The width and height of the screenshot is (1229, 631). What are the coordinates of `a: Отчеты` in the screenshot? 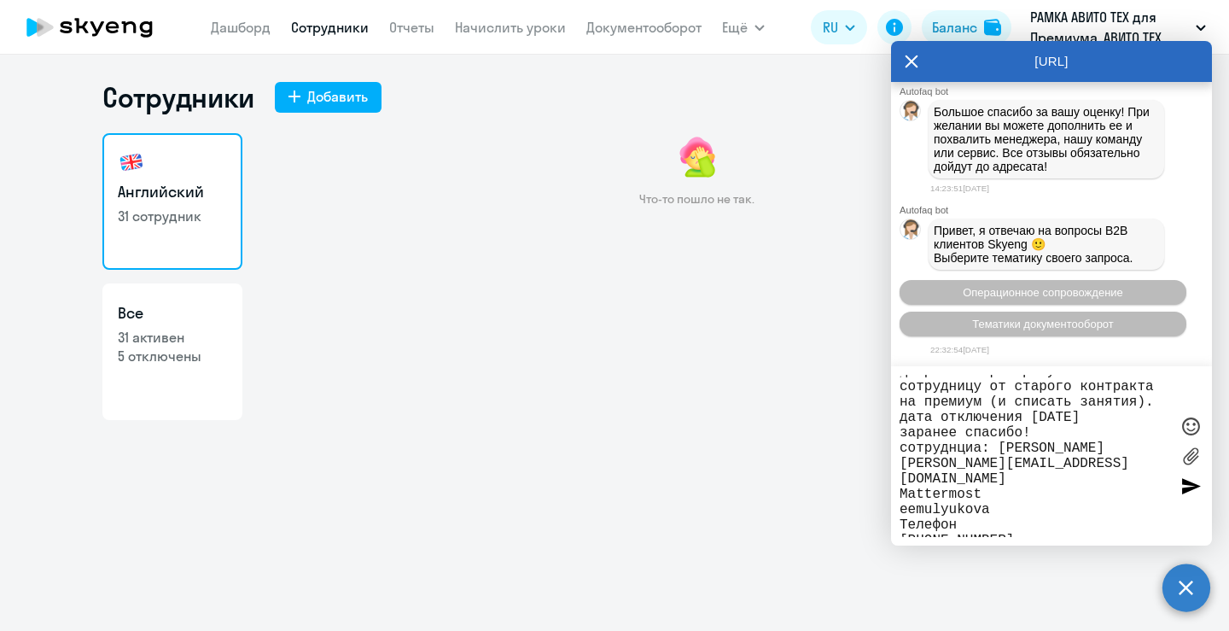 It's located at (411, 27).